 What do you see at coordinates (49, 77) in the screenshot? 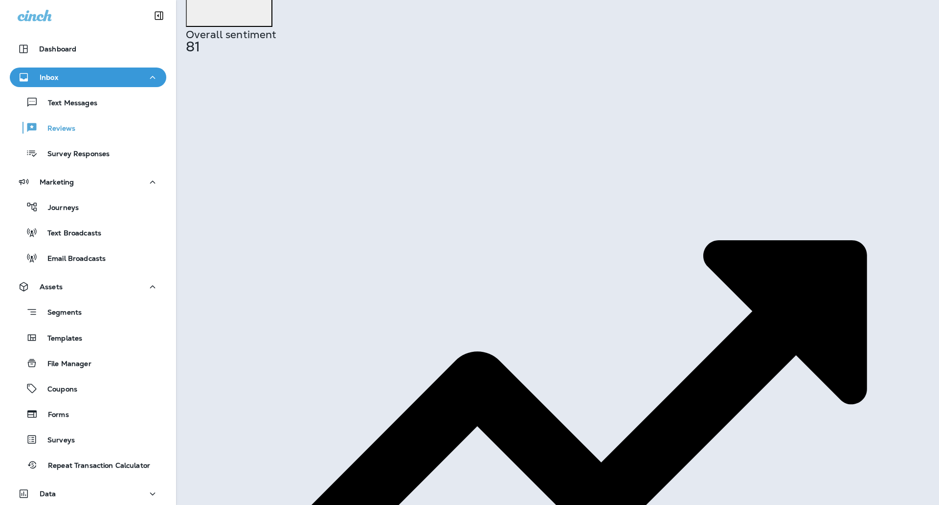
I see `p: Inbox` at bounding box center [49, 77].